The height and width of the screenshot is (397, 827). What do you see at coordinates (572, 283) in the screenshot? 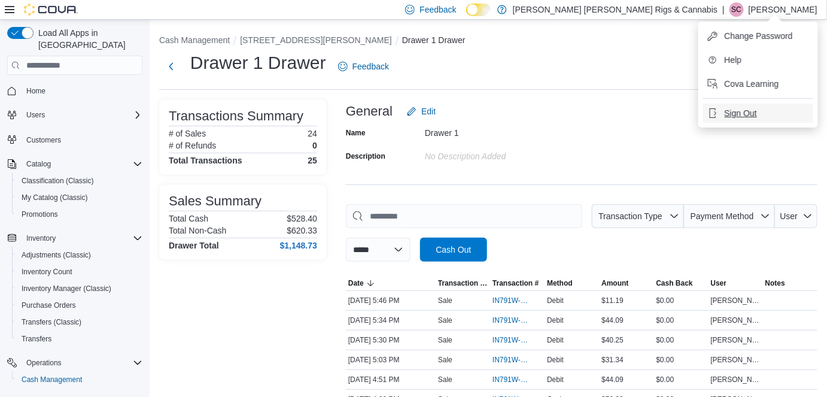
I see `button: Method` at bounding box center [572, 283].